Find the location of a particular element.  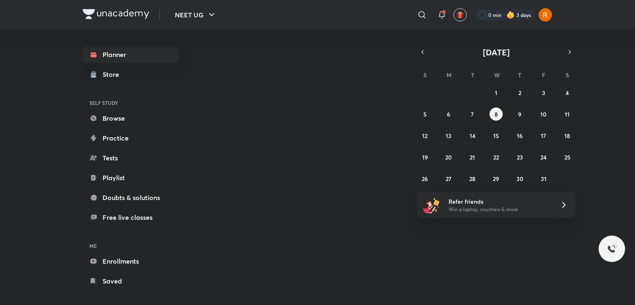

abbr: October 8, 2025 is located at coordinates (496, 114).